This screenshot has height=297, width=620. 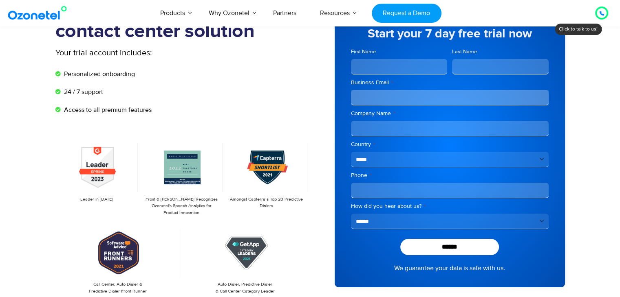 What do you see at coordinates (449, 34) in the screenshot?
I see `h5: Start your 7 day free trial now` at bounding box center [449, 34].